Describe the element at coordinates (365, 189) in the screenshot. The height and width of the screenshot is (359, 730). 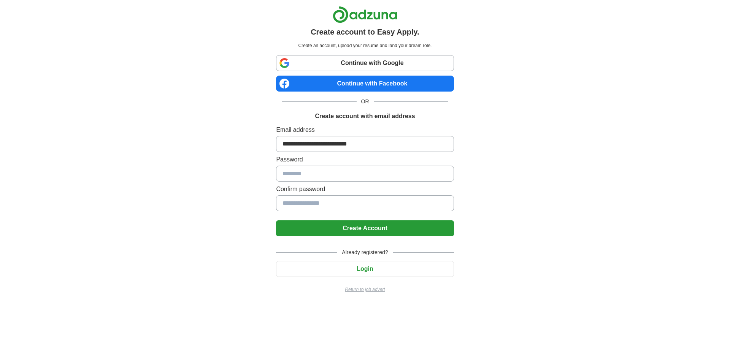
I see `label: Confirm password` at that location.